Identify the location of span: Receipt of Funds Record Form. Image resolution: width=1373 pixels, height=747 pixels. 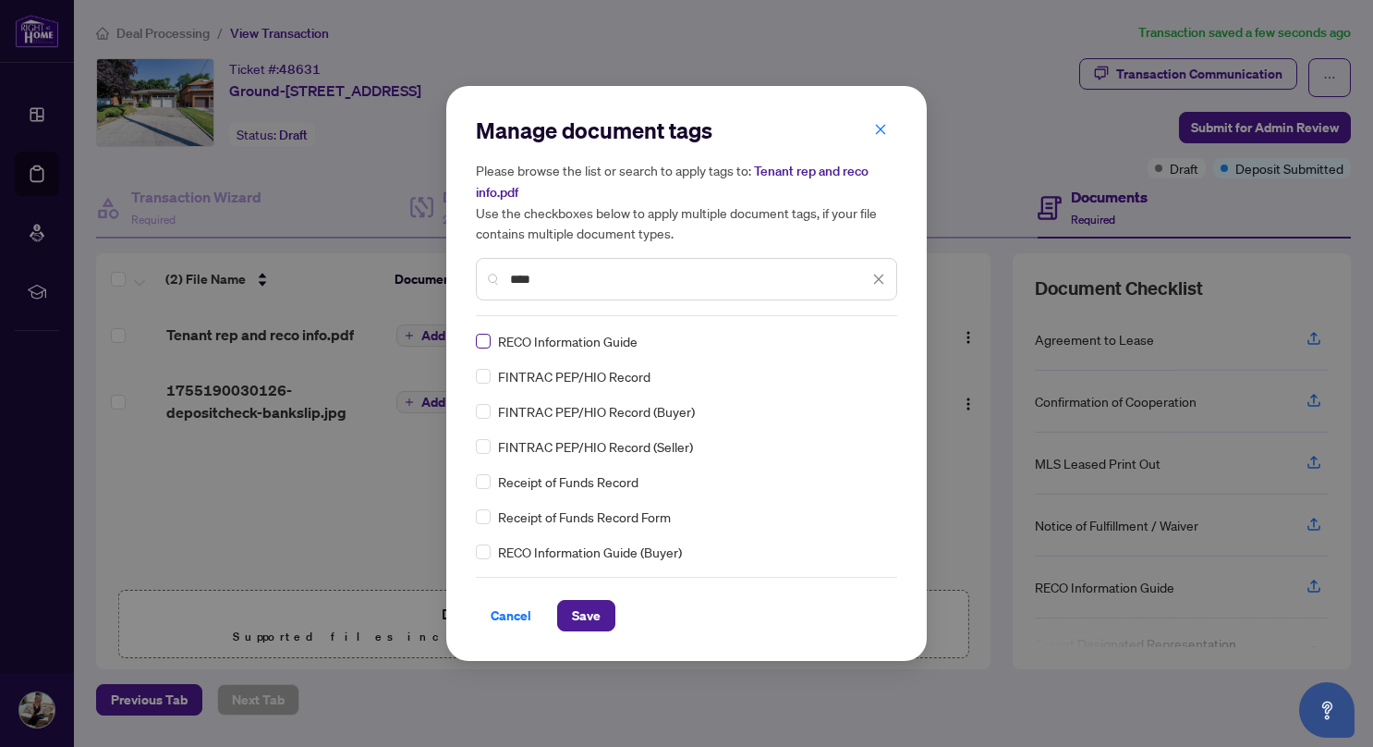
(584, 517).